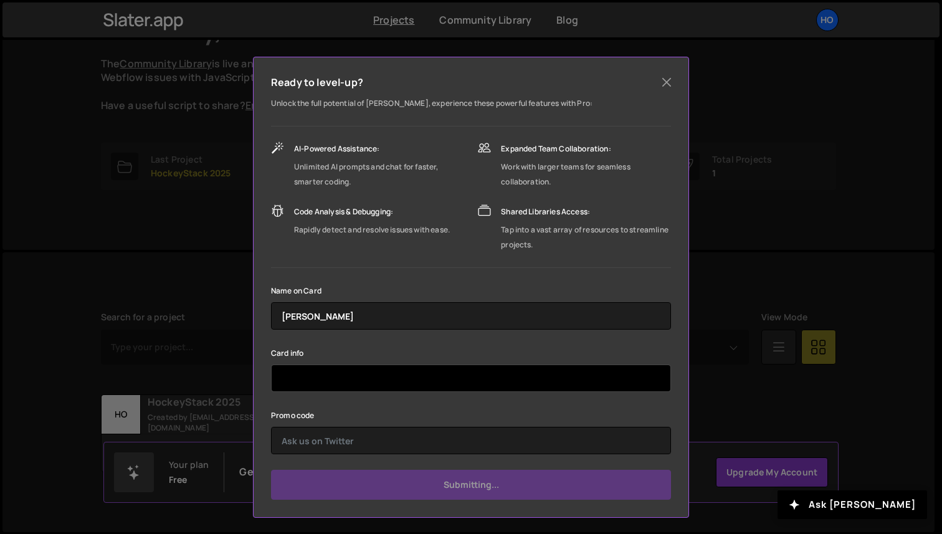  Describe the element at coordinates (379, 174) in the screenshot. I see `div: Unlimited AI prompts and chat for faster, smarter coding.` at that location.